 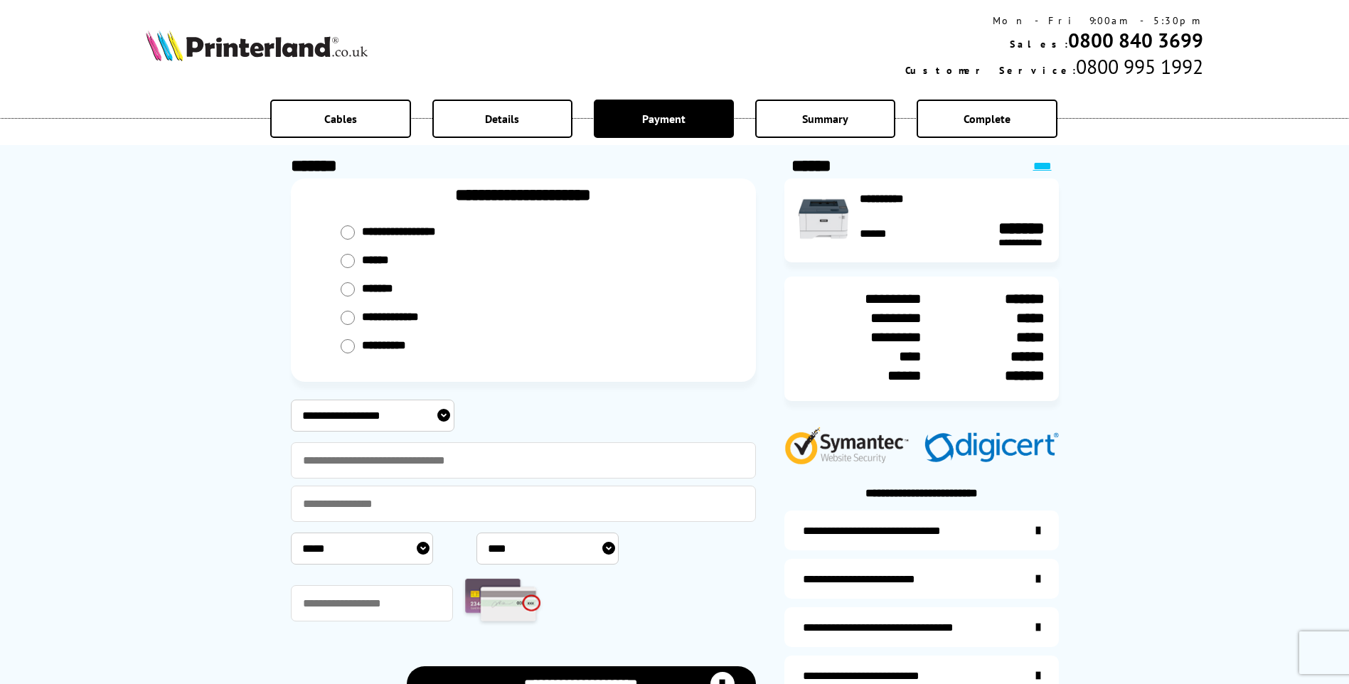 I want to click on a: 0800 840 3699, so click(x=1136, y=40).